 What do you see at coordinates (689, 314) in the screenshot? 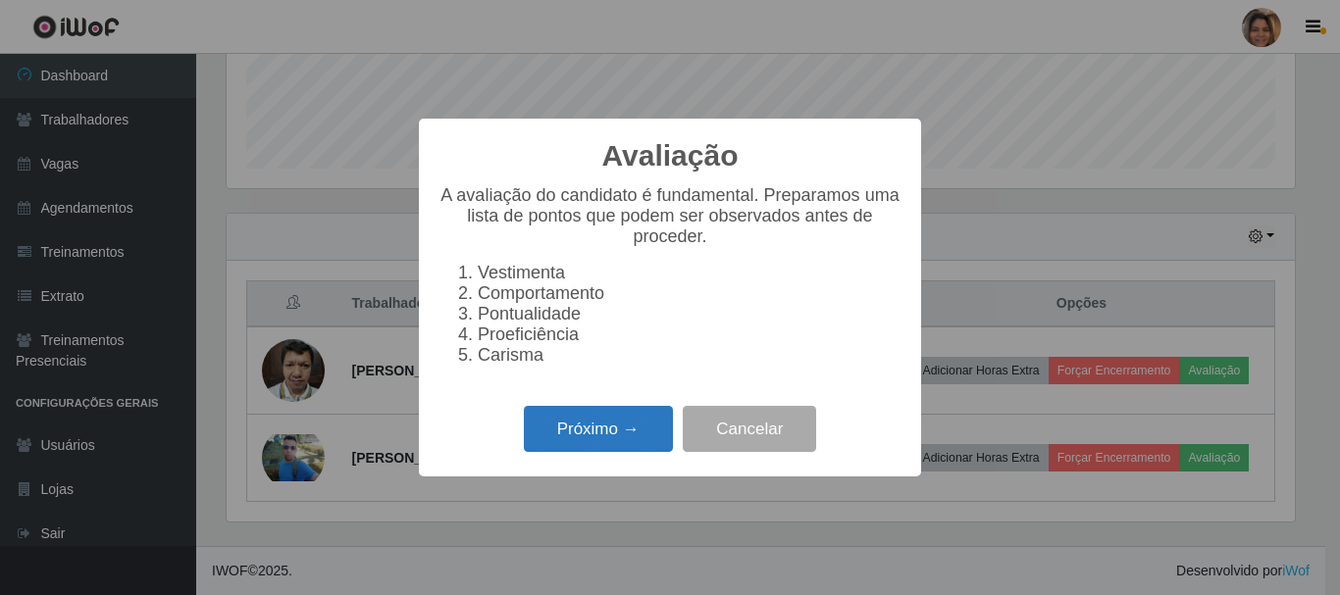
I see `li: Pontualidade` at bounding box center [689, 314].